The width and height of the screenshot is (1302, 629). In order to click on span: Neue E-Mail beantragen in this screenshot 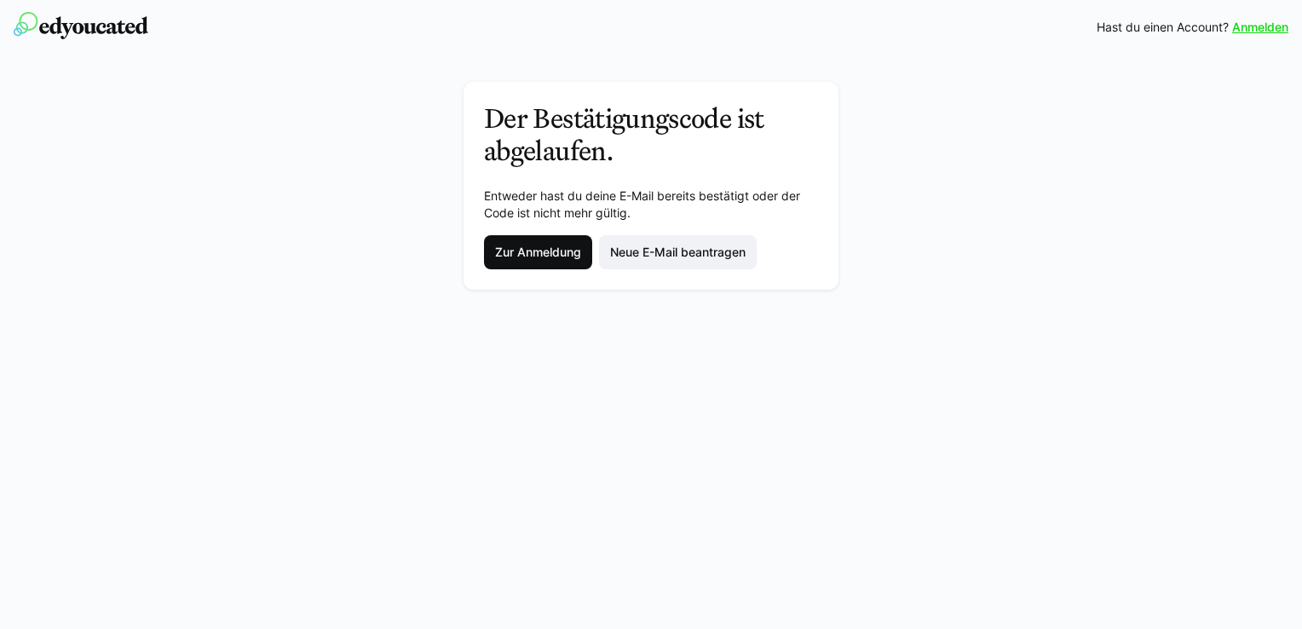, I will do `click(678, 252)`.